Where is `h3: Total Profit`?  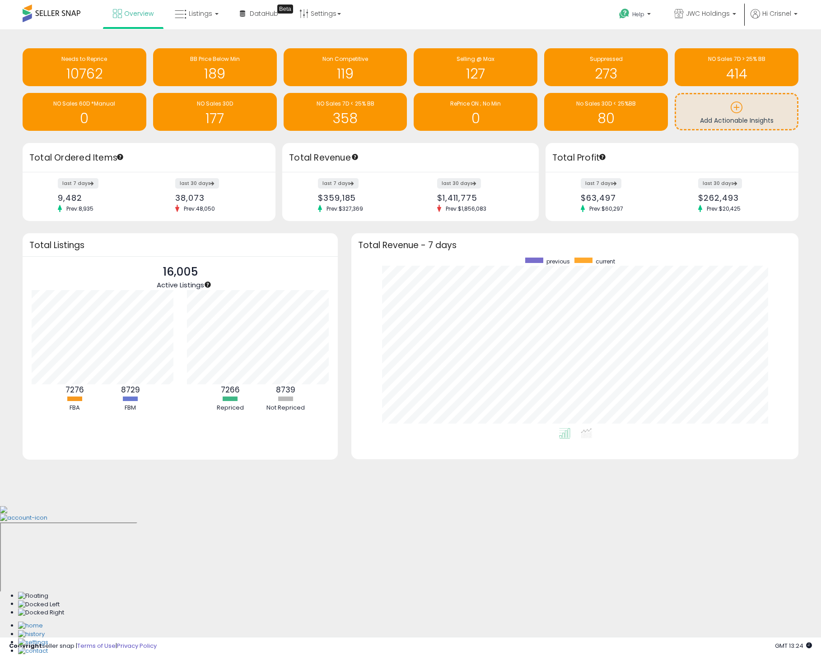
h3: Total Profit is located at coordinates (672, 158).